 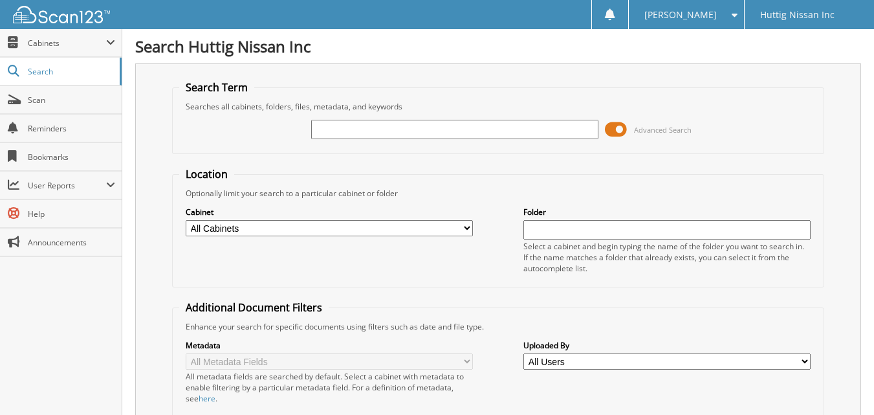 What do you see at coordinates (498, 326) in the screenshot?
I see `div: Enhance your search for specific documents using filters such as date and file type.` at bounding box center [498, 326].